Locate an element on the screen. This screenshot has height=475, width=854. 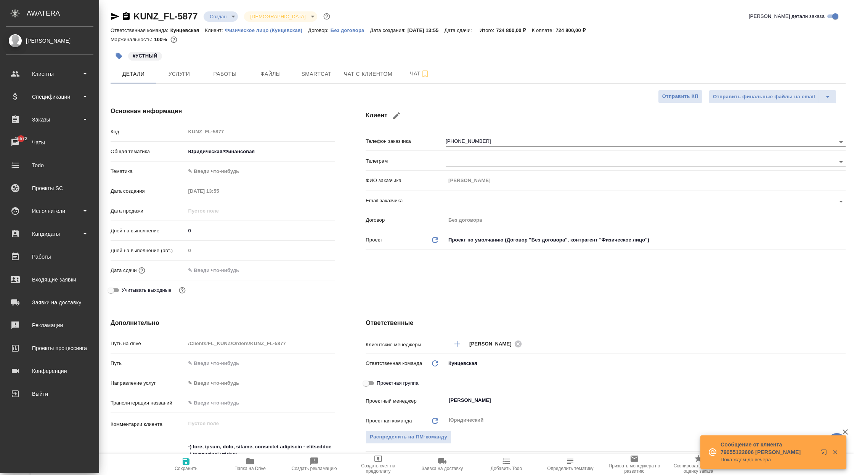
p: Договор is located at coordinates (405, 220).